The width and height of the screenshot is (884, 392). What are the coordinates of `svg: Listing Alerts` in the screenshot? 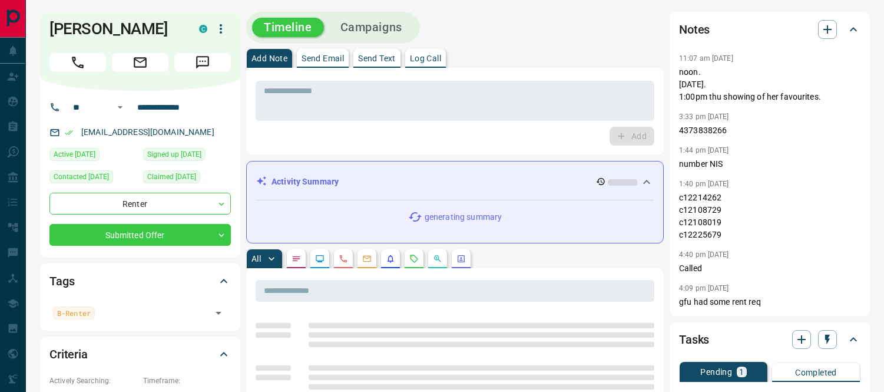 It's located at (391, 259).